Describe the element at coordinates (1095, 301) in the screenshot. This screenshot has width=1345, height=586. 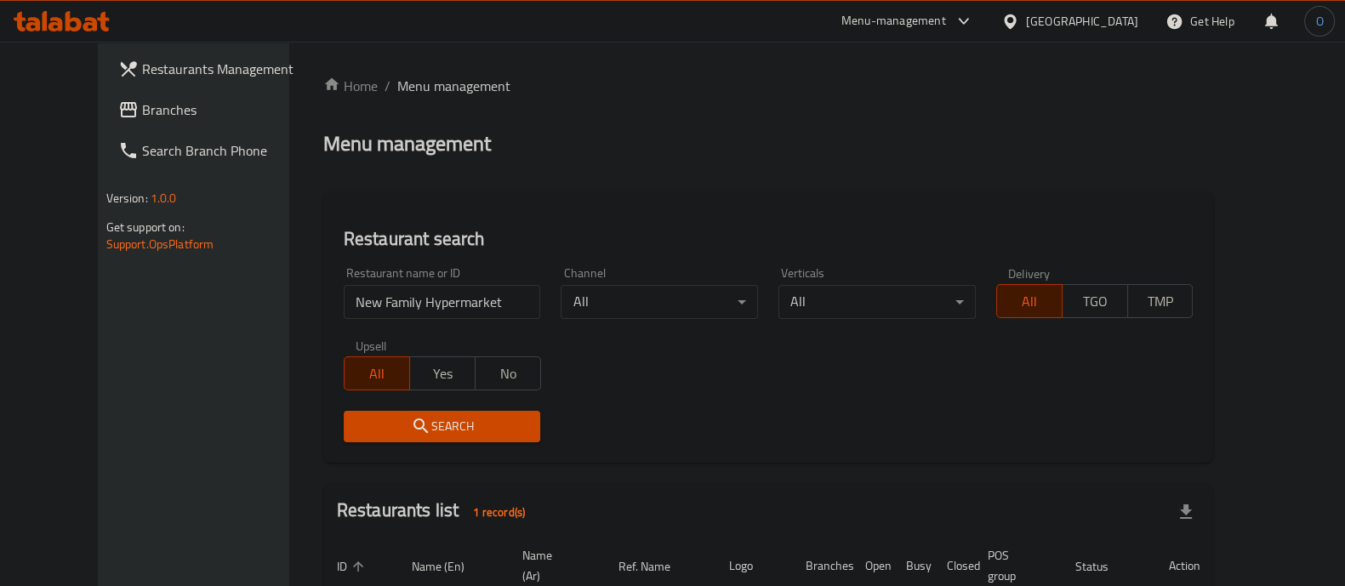
I see `button: TGO` at that location.